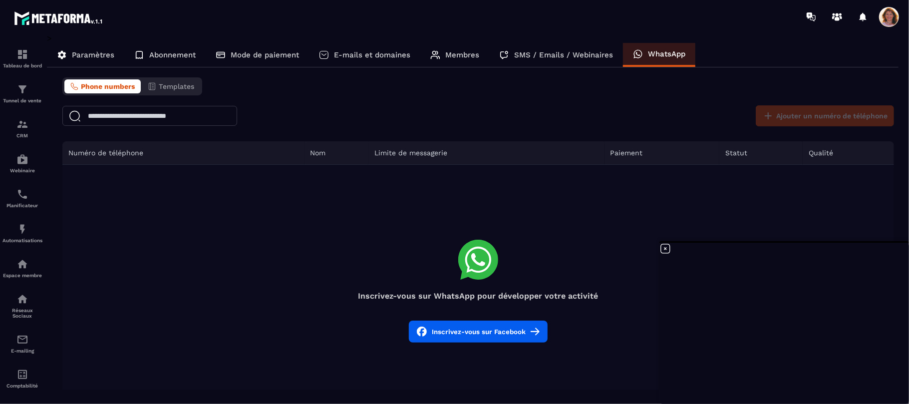  What do you see at coordinates (22, 93) in the screenshot?
I see `a: formationformationTunnel de vente` at bounding box center [22, 93].